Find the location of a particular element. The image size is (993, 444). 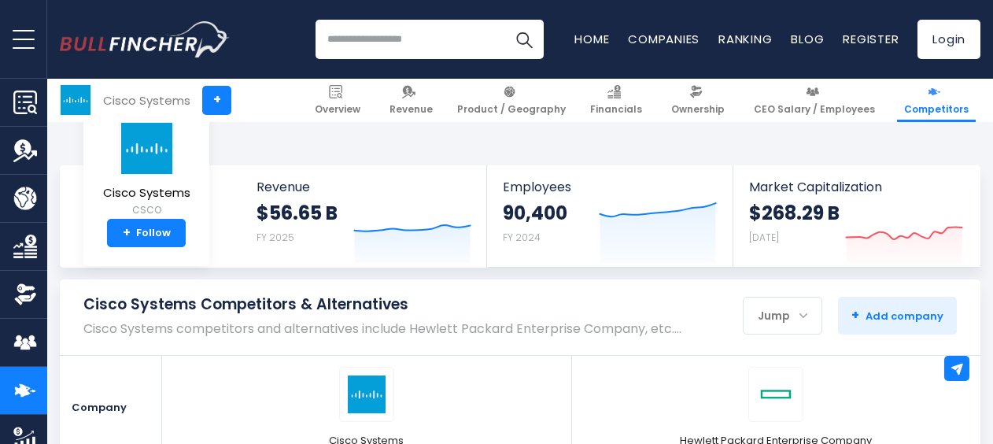

p: Cisco Systems competitors and alternatives include Hewlett Packard Enterprise Company, etc.… is located at coordinates (382, 328).